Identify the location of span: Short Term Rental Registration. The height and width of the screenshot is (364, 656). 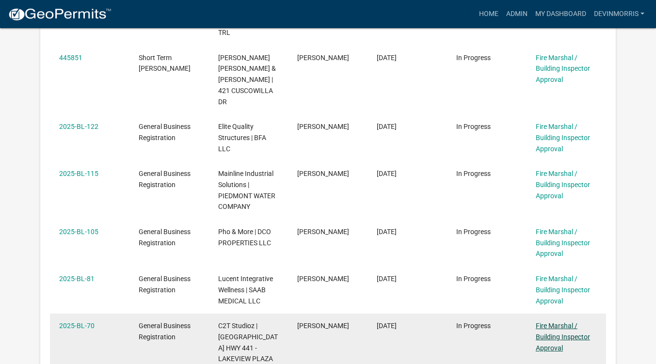
(164, 63).